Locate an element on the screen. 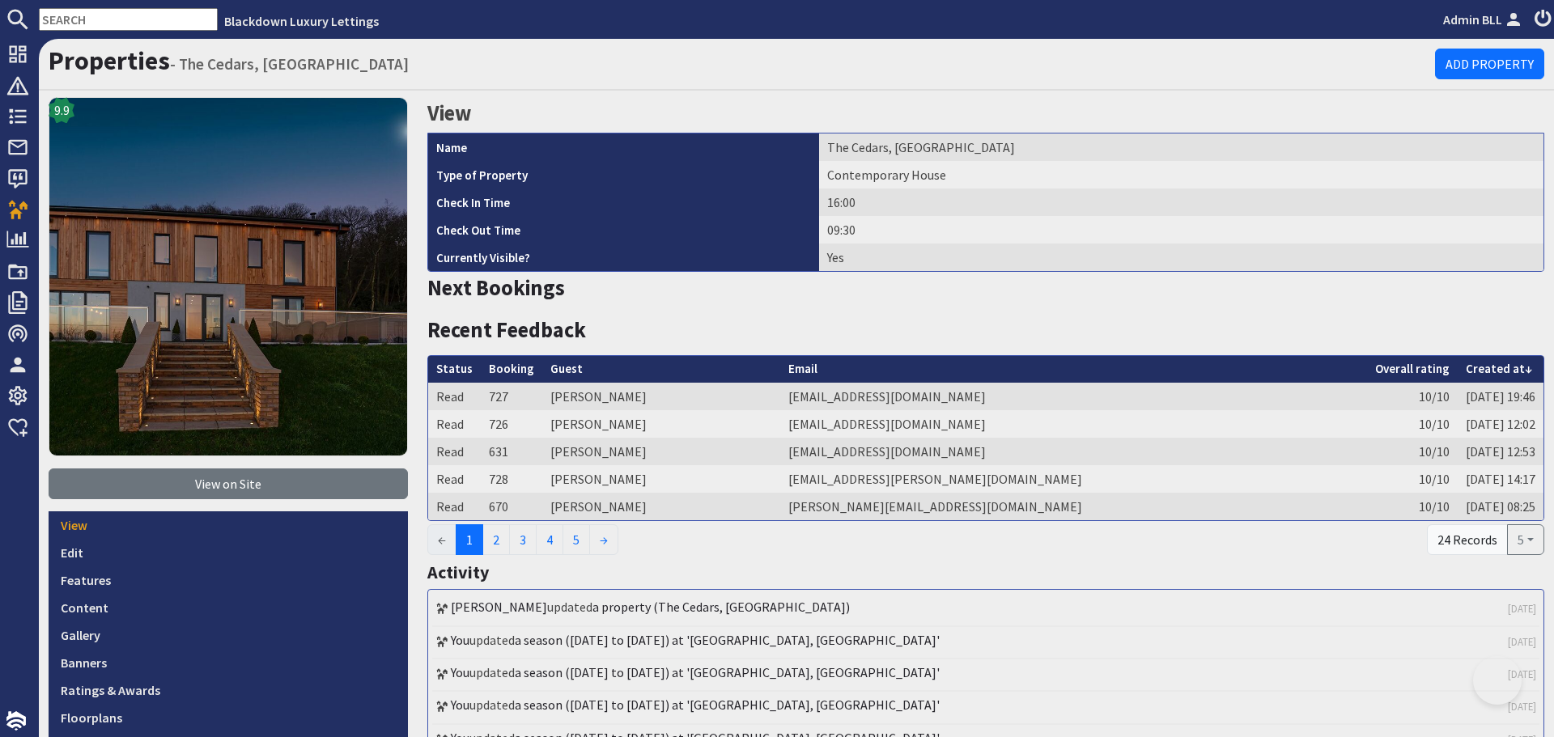 Image resolution: width=1554 pixels, height=737 pixels. a: Guest is located at coordinates (566, 368).